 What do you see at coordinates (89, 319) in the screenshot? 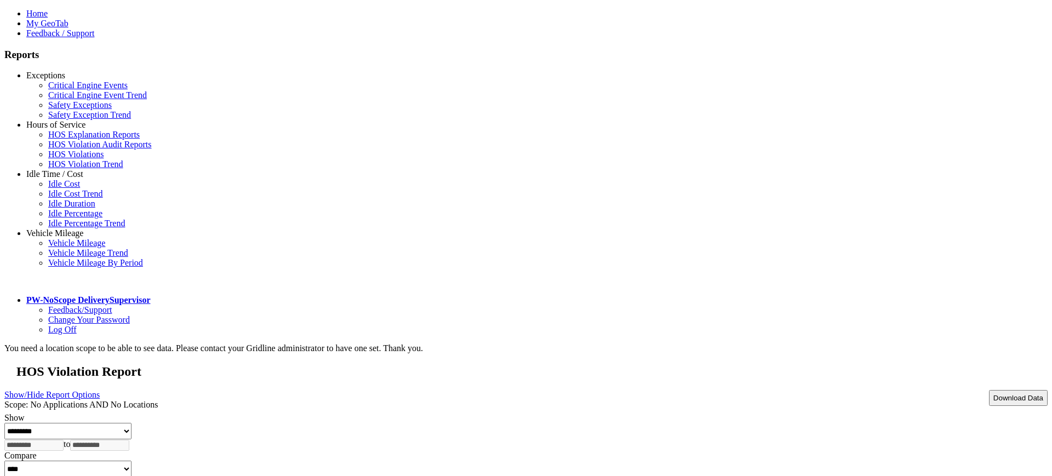
I see `a: Change Your Password` at bounding box center [89, 319].